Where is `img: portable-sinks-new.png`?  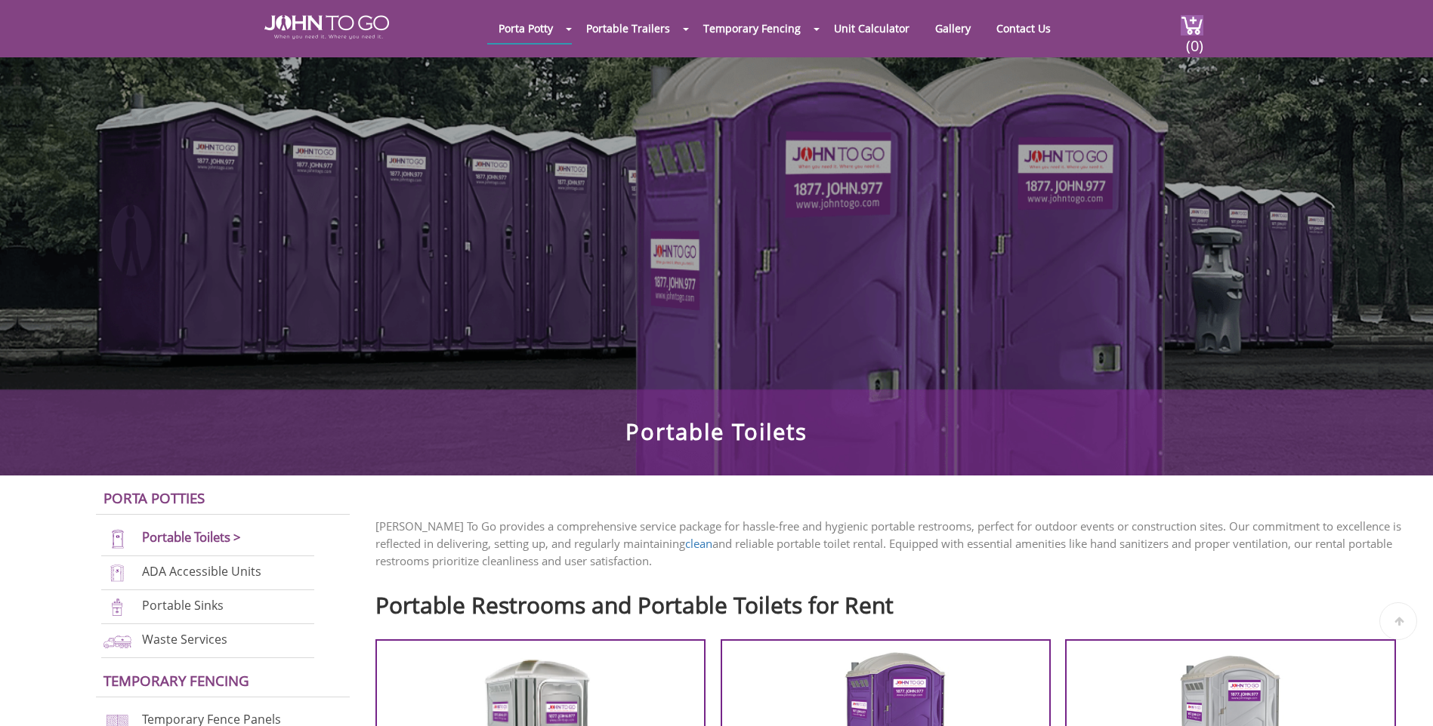 img: portable-sinks-new.png is located at coordinates (117, 607).